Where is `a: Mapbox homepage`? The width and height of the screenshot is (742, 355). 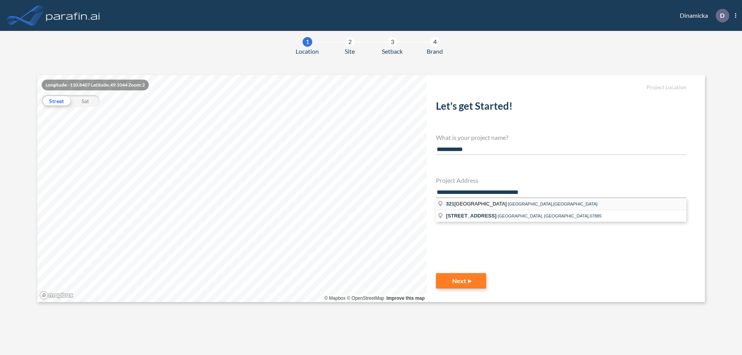
a: Mapbox homepage is located at coordinates (56, 295).